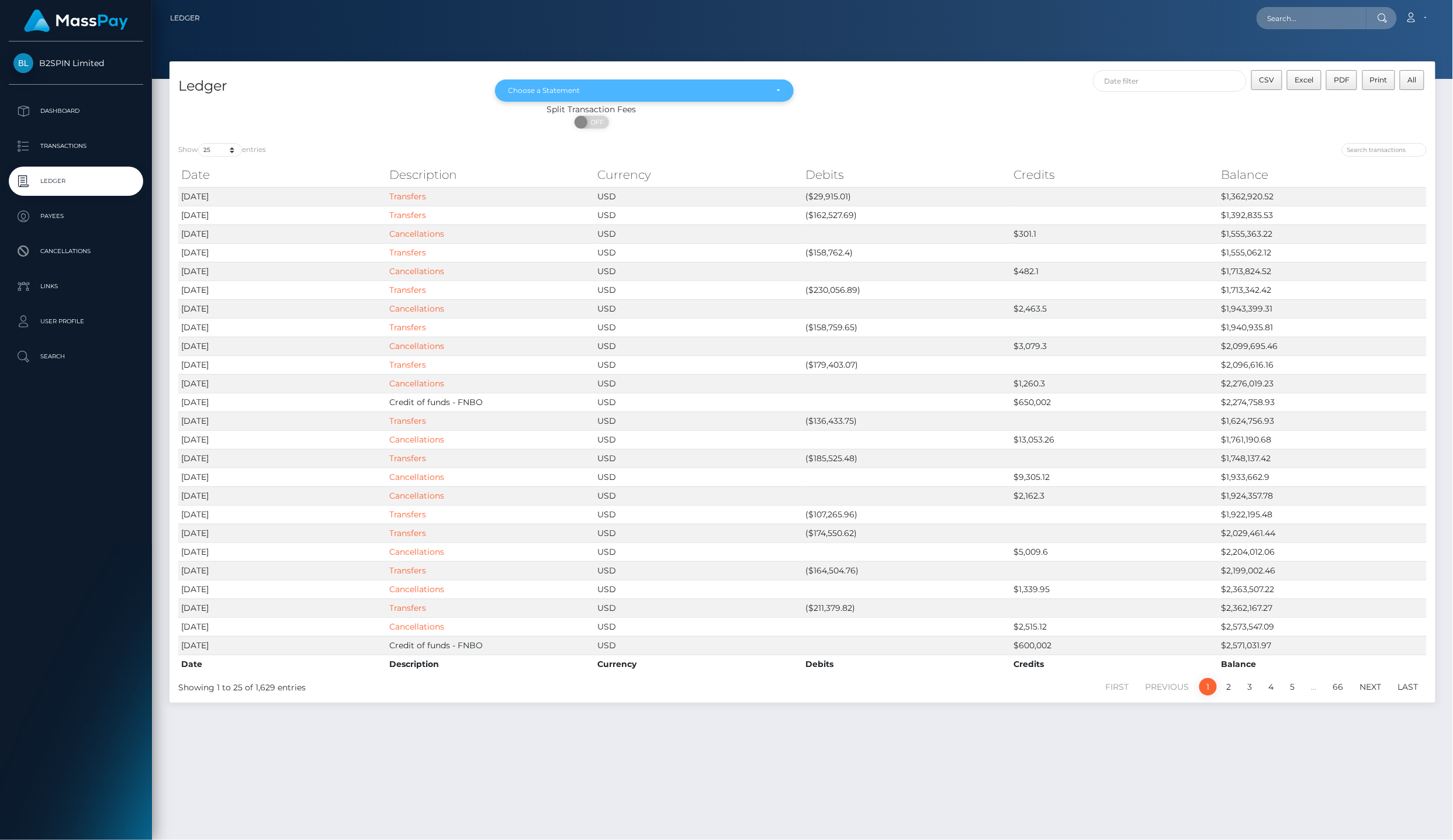  I want to click on a: 5, so click(1293, 686).